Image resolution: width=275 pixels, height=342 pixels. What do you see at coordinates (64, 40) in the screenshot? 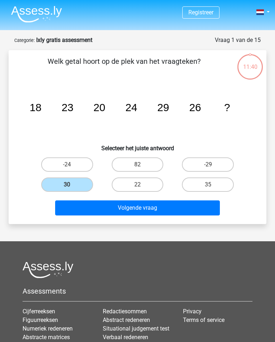
I see `strong: Ixly gratis assessment` at bounding box center [64, 40].